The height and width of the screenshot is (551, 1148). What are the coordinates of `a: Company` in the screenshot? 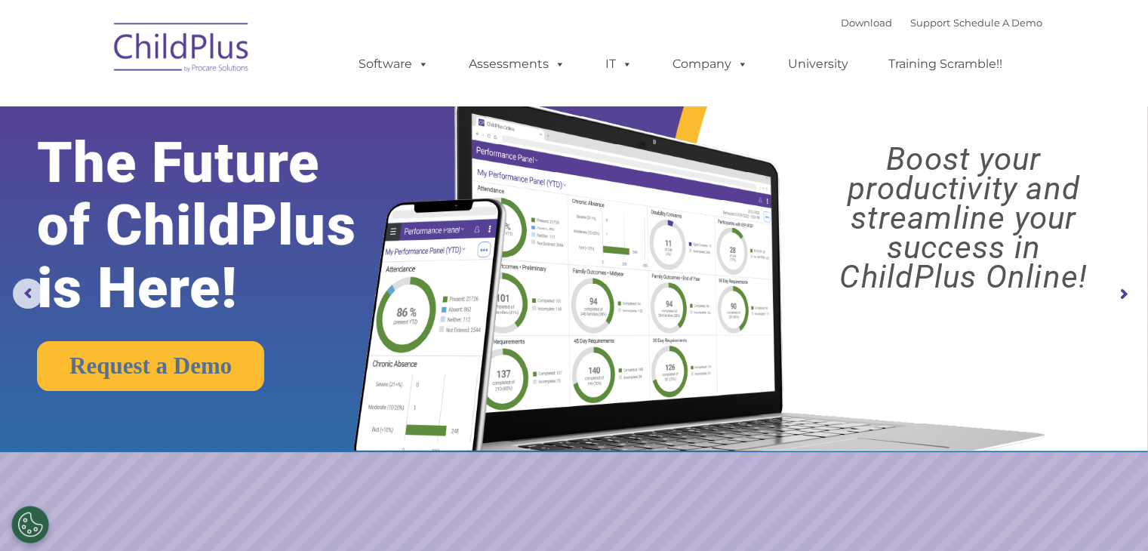 It's located at (710, 64).